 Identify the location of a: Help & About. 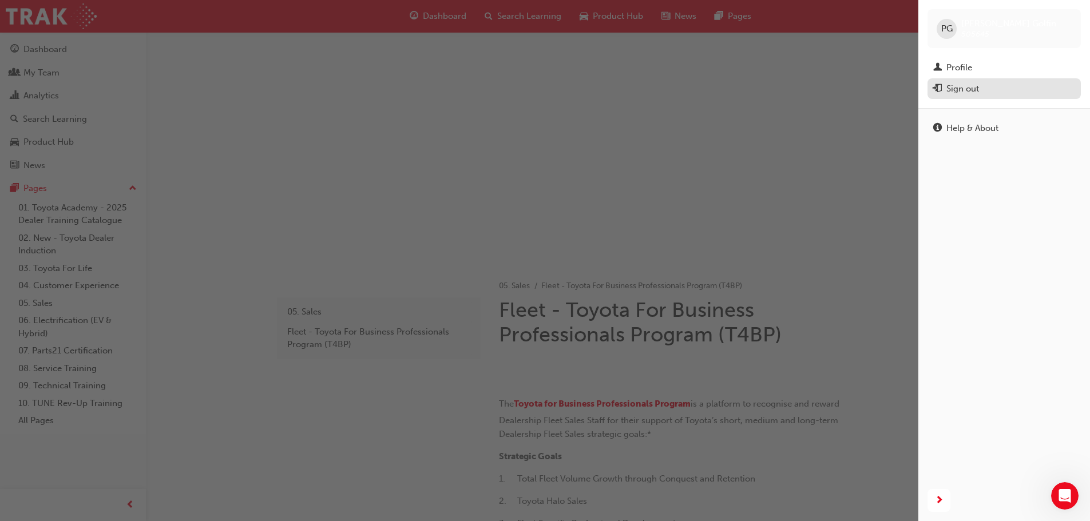
(1005, 128).